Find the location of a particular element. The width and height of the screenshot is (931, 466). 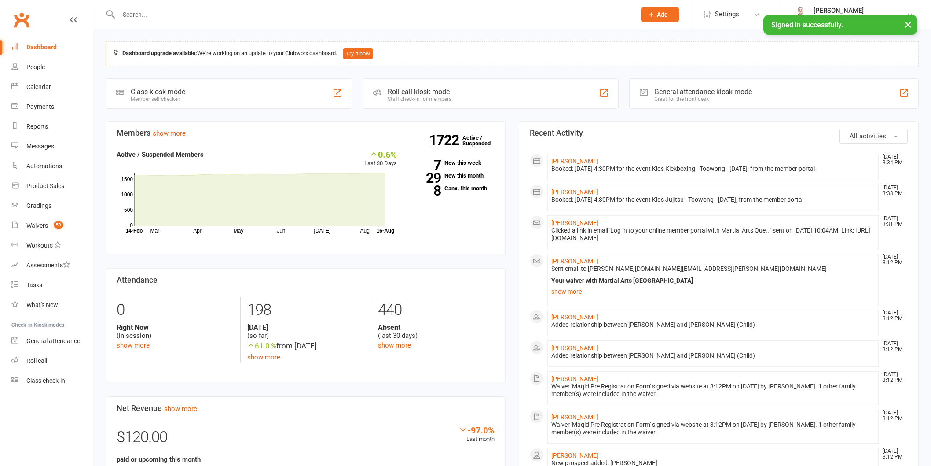

strong: paid or upcoming this month is located at coordinates (158, 459).